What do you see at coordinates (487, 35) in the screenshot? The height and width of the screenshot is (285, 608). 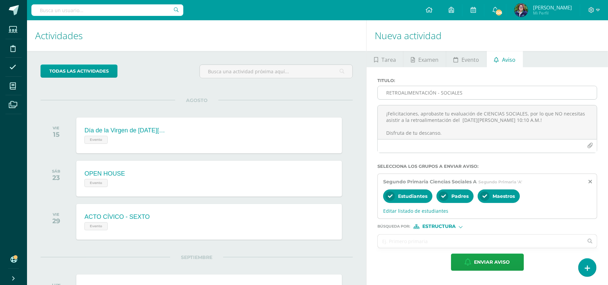 I see `h1: Nueva actividad` at bounding box center [487, 35].